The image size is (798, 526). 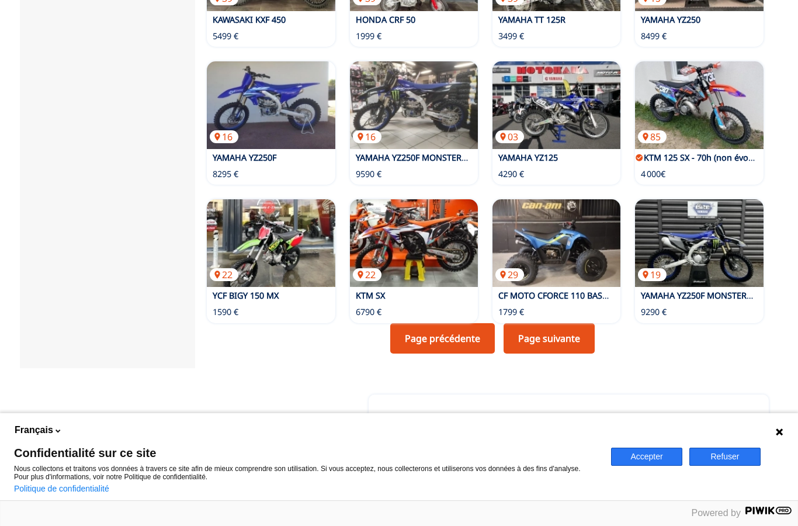 What do you see at coordinates (371, 295) in the screenshot?
I see `a: KTM SX` at bounding box center [371, 295].